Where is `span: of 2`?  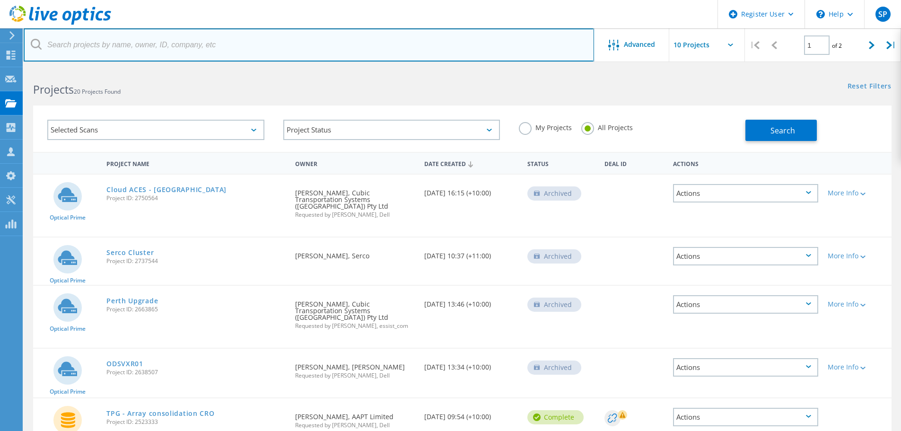 span: of 2 is located at coordinates (837, 45).